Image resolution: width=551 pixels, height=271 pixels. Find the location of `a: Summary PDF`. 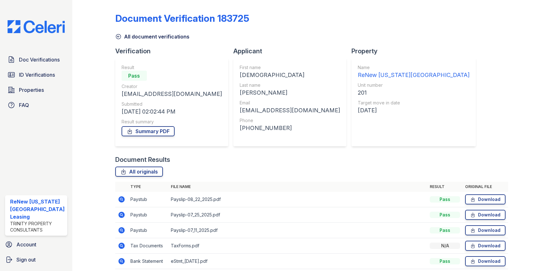

a: Summary PDF is located at coordinates (148, 131).